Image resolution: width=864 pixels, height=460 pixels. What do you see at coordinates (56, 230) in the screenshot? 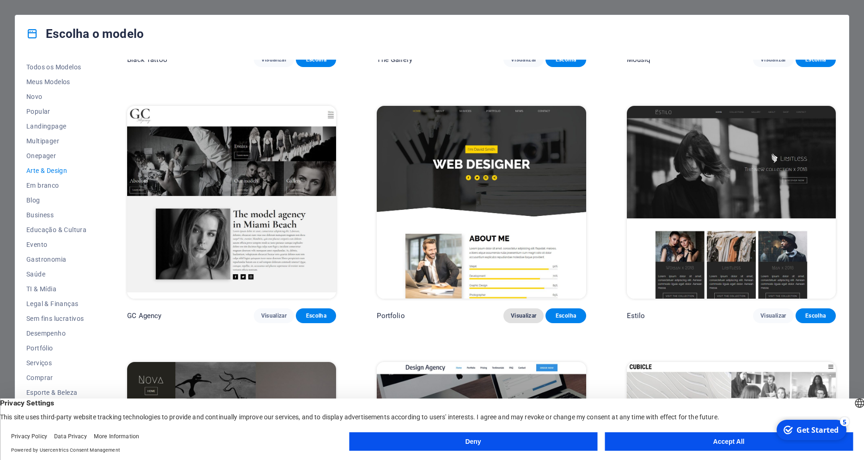
I see `span: Educação & Cultura` at bounding box center [56, 230].